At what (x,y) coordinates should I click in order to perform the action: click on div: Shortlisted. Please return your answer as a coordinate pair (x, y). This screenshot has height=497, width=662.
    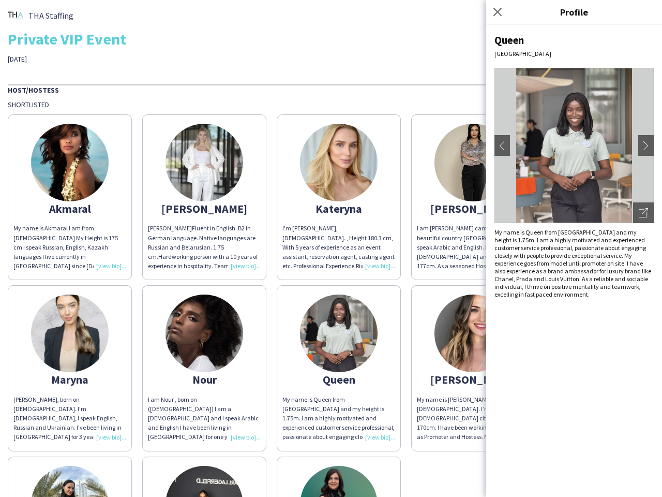
    Looking at the image, I should click on (331, 105).